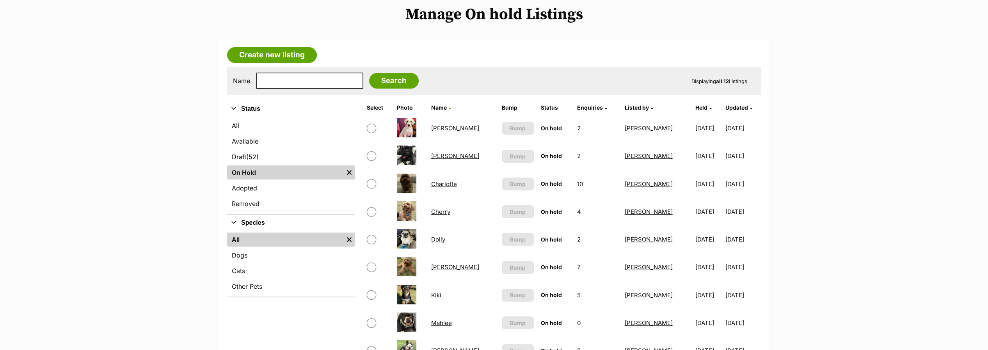 The width and height of the screenshot is (988, 350). I want to click on th: Select, so click(378, 108).